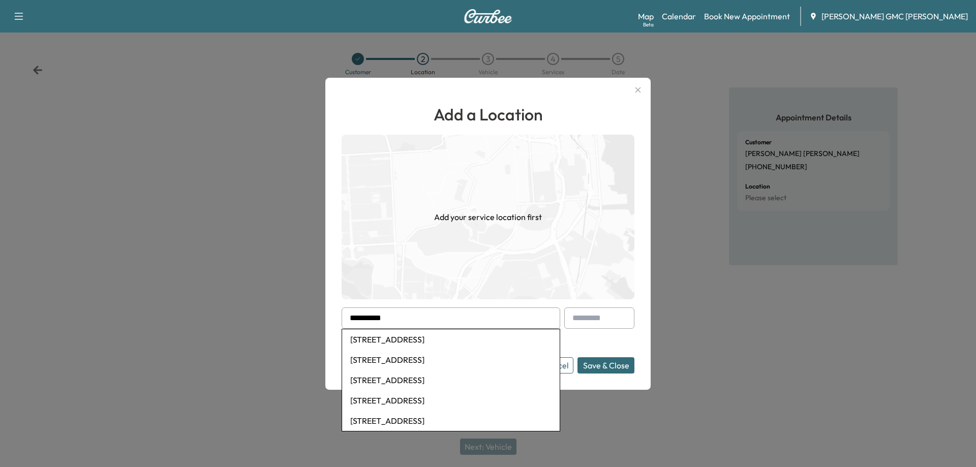 This screenshot has width=976, height=467. I want to click on h1: Add your service location first, so click(488, 217).